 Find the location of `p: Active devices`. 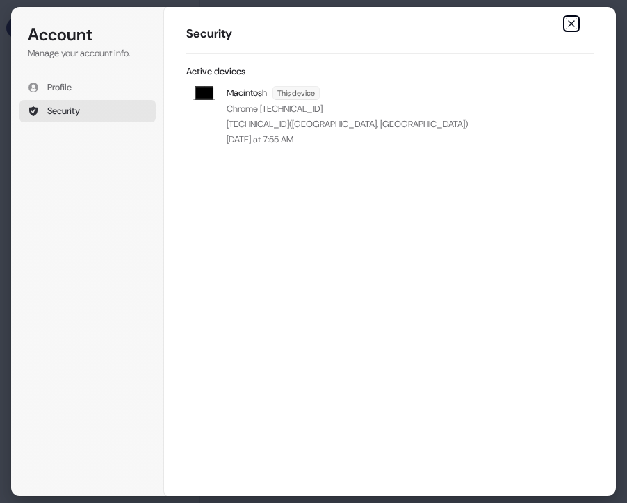

p: Active devices is located at coordinates (215, 72).